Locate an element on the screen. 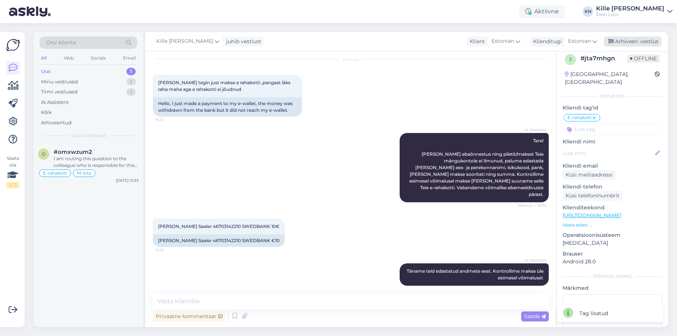 The height and width of the screenshot is (336, 677). span: Nähtud ✓ 15:32 is located at coordinates (532, 205).